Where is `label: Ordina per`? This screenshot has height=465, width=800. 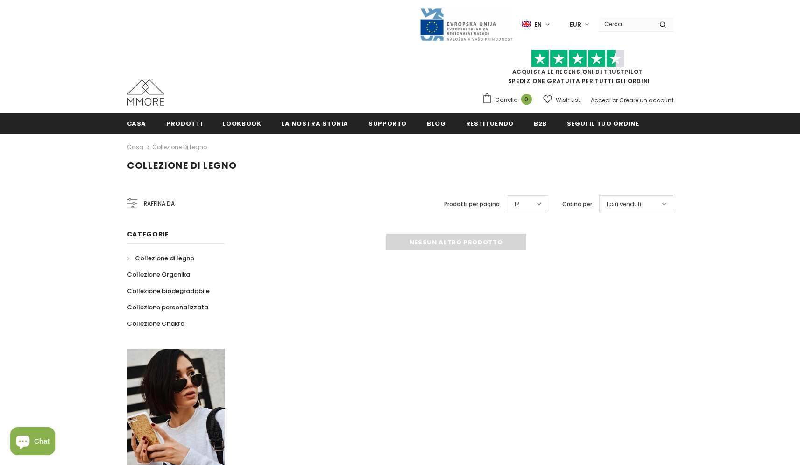 label: Ordina per is located at coordinates (577, 204).